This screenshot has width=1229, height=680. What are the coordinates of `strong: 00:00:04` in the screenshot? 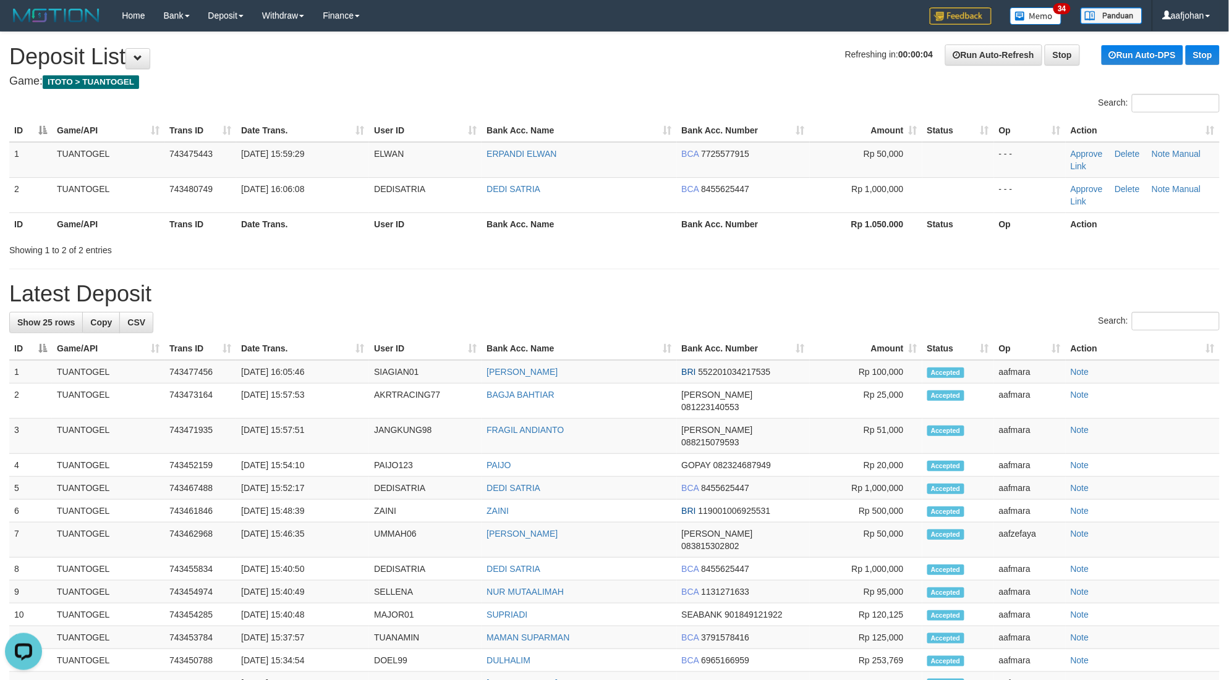 It's located at (915, 54).